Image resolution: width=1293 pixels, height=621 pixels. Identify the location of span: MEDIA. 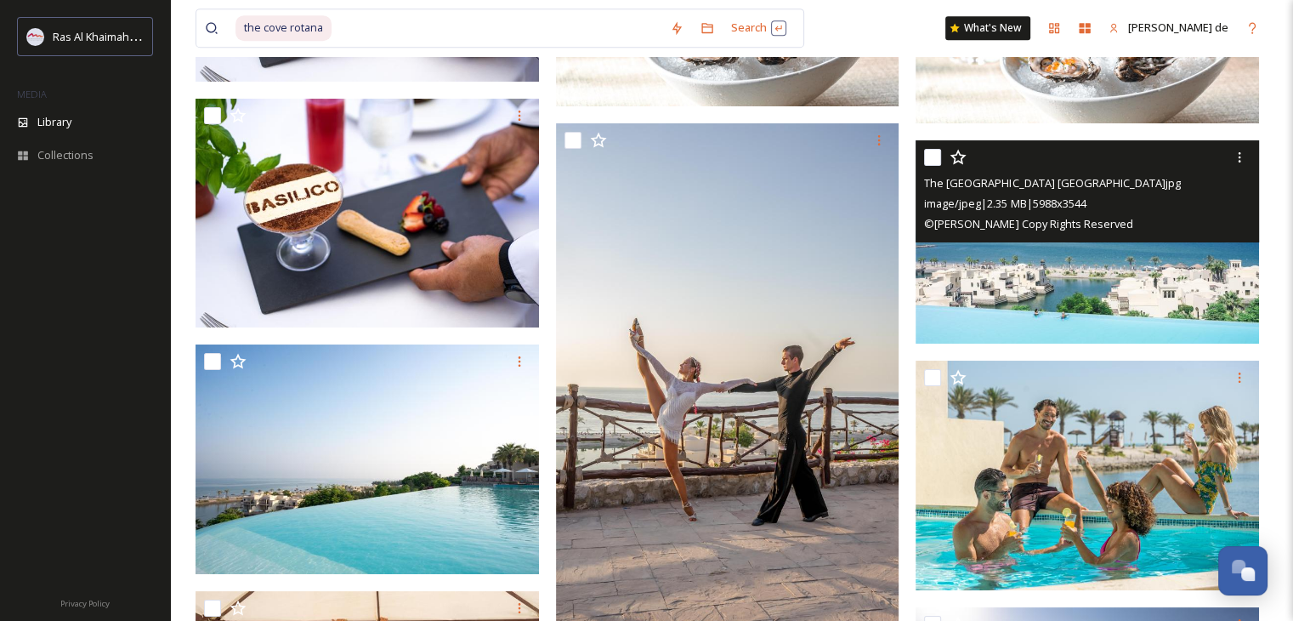
(31, 94).